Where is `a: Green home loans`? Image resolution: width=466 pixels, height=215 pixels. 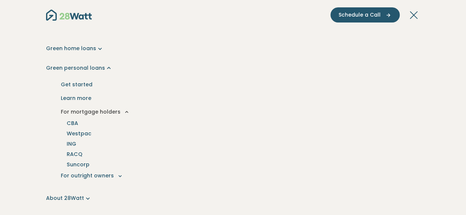
a: Green home loans is located at coordinates (233, 48).